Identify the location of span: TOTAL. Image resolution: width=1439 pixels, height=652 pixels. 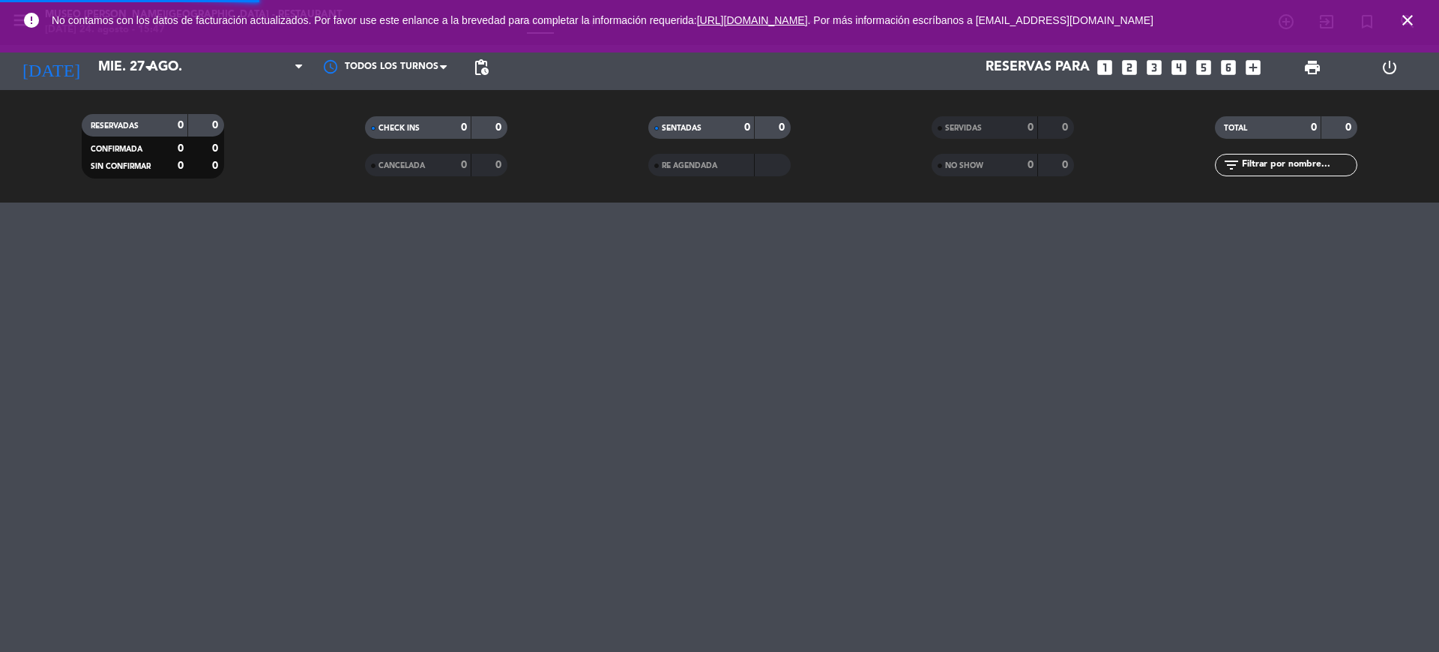
(1236, 128).